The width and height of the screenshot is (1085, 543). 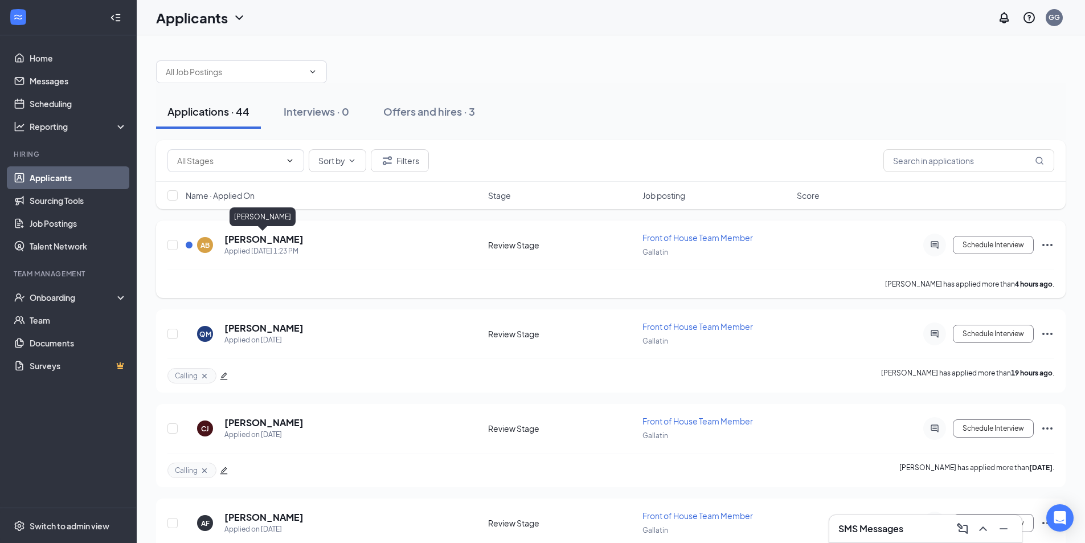 I want to click on div: Hiring, so click(x=69, y=154).